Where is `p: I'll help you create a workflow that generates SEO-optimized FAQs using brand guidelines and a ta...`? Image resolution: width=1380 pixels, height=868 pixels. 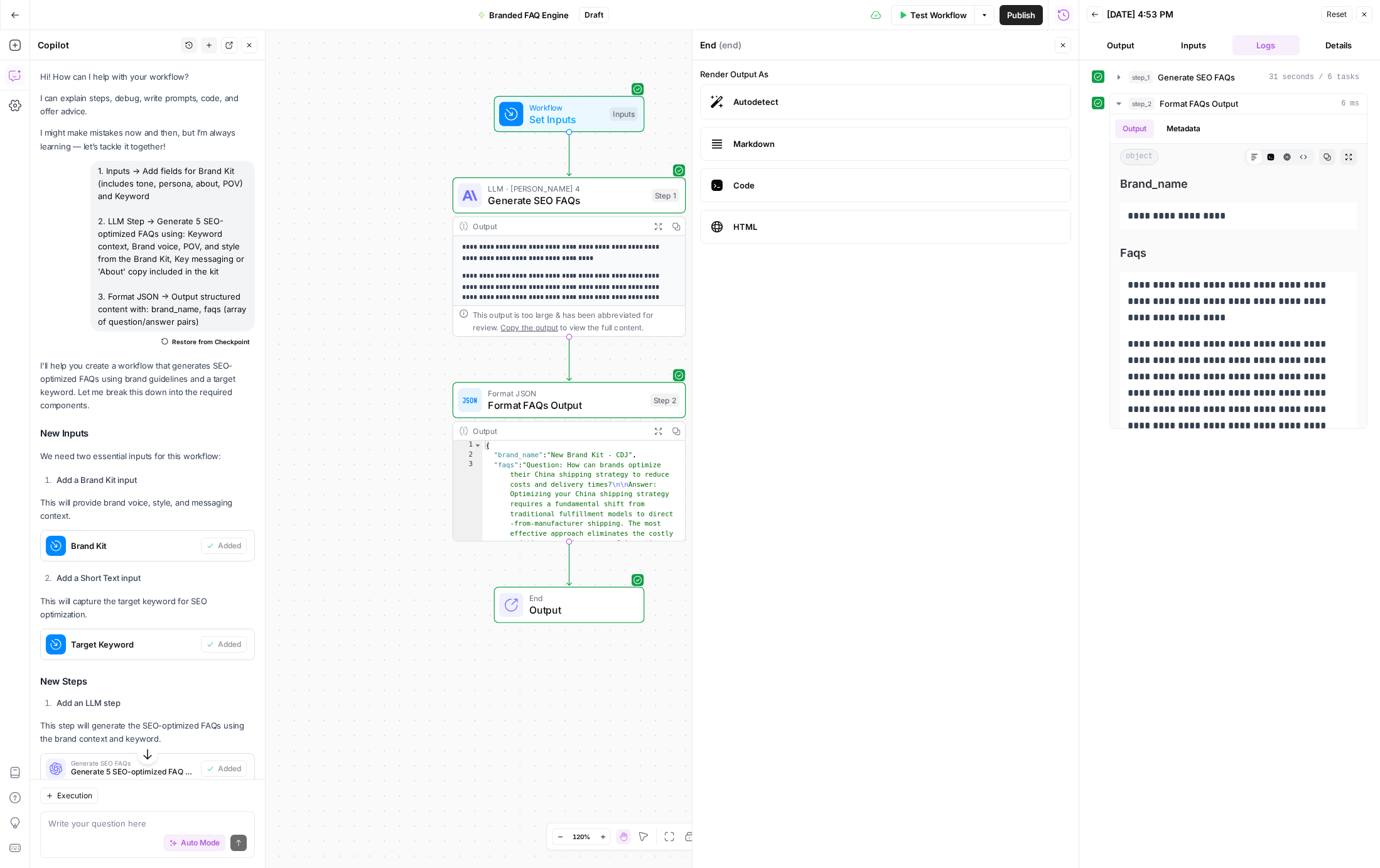 p: I'll help you create a workflow that generates SEO-optimized FAQs using brand guidelines and a ta... is located at coordinates (148, 386).